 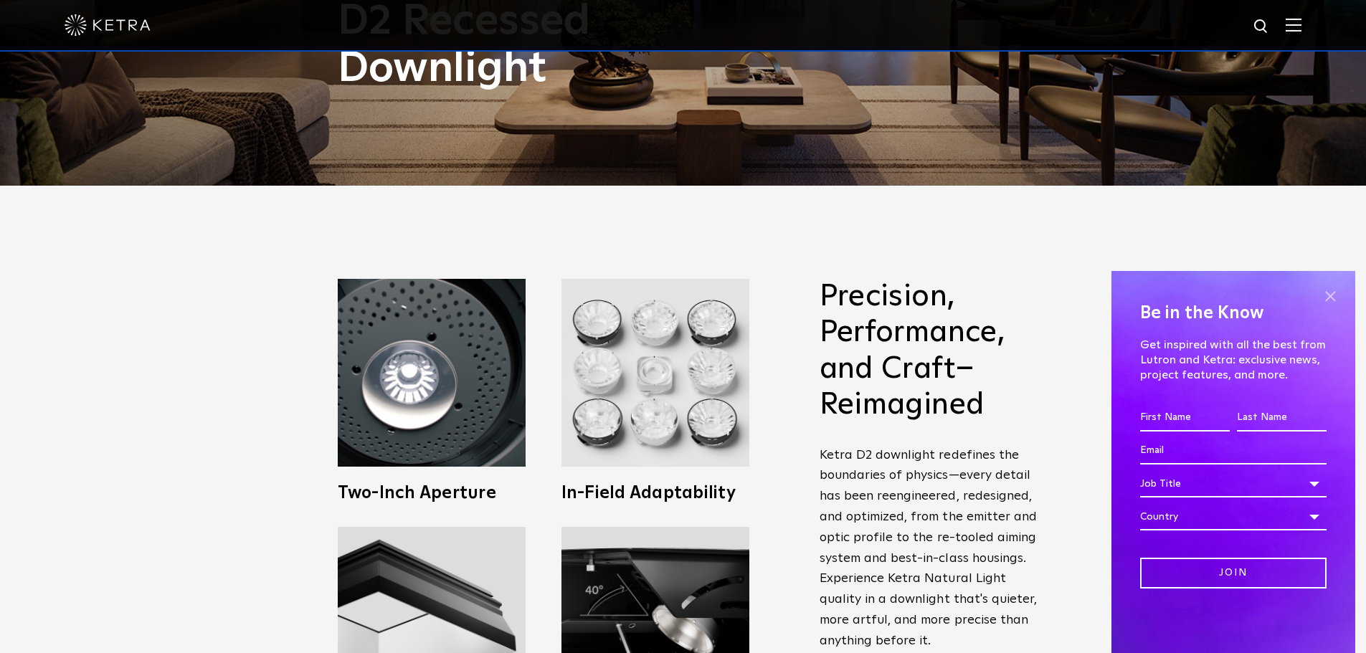 I want to click on input: Email, so click(x=1234, y=451).